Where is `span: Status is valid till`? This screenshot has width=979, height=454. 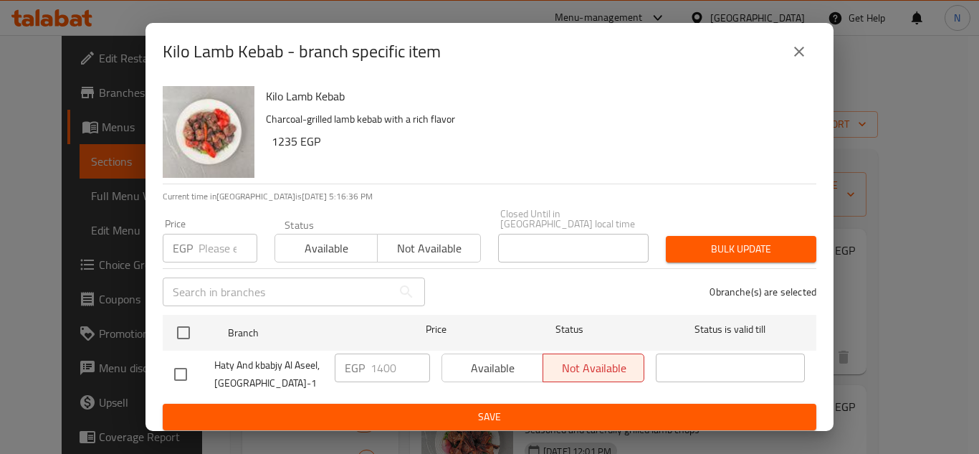
span: Status is valid till is located at coordinates (730, 329).